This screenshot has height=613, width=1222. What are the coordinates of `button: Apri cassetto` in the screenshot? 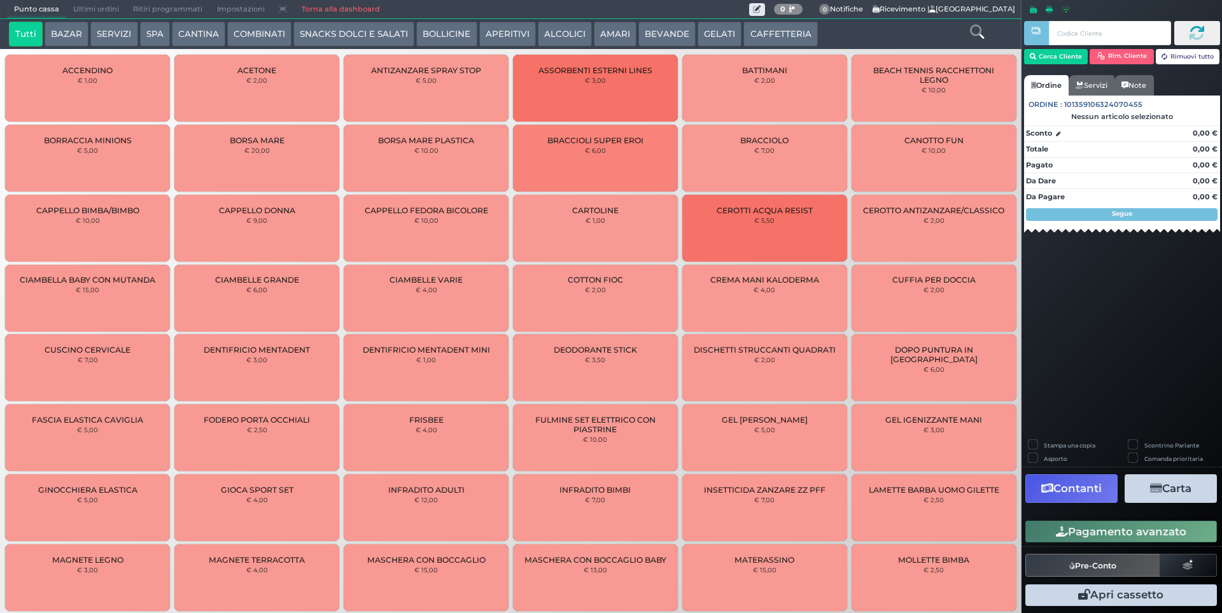 It's located at (1121, 595).